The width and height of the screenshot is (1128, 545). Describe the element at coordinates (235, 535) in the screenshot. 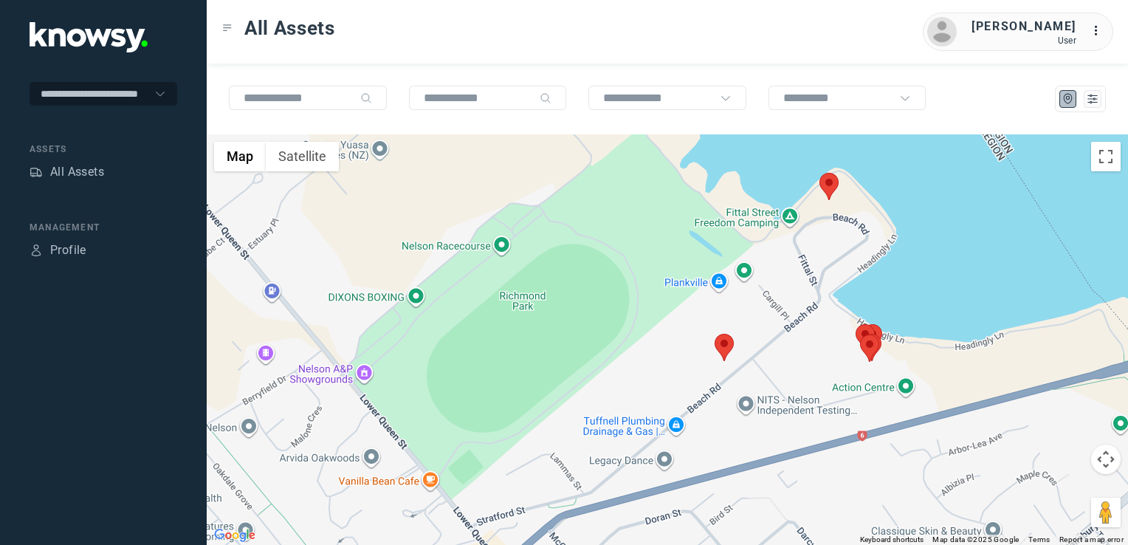

I see `a: Open this area in Google Maps (opens a new window)` at that location.